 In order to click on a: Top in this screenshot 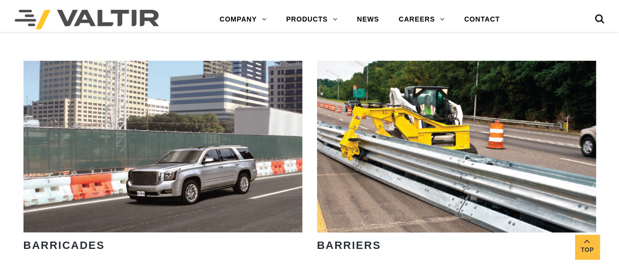, I will do `click(588, 247)`.